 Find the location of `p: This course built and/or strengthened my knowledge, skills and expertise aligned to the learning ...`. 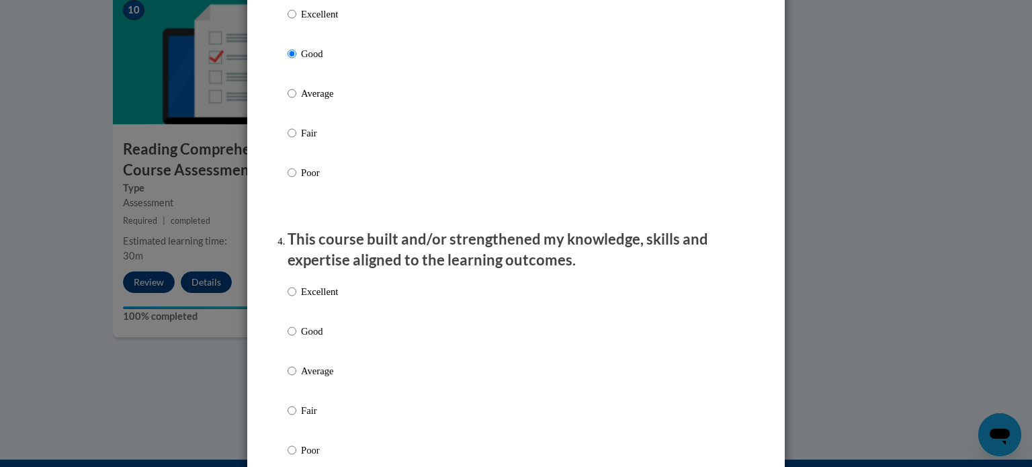

p: This course built and/or strengthened my knowledge, skills and expertise aligned to the learning ... is located at coordinates (516, 250).